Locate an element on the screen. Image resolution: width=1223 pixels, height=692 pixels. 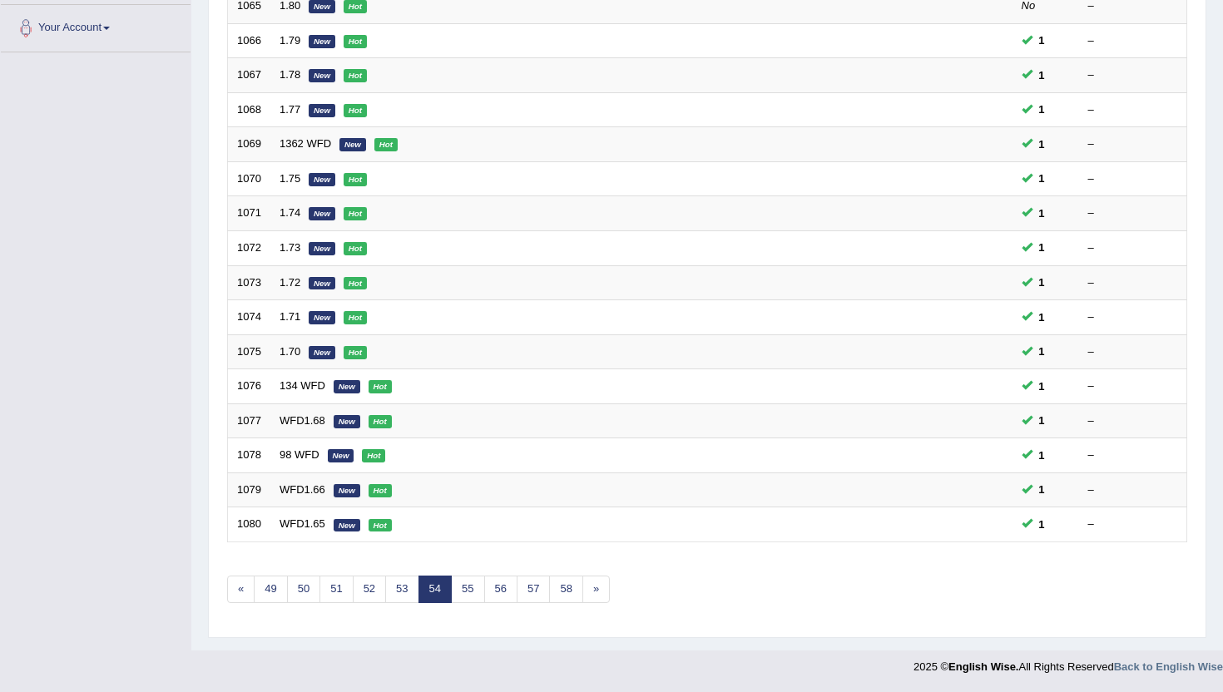
a: 98 WFD is located at coordinates (300, 454).